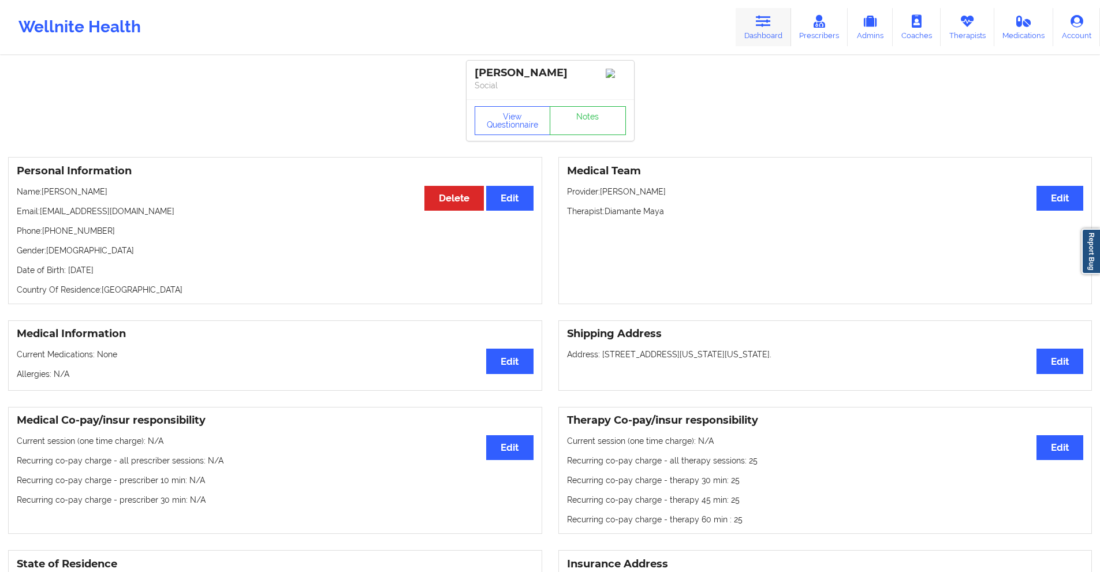 This screenshot has width=1100, height=572. I want to click on h3: Personal Information, so click(275, 171).